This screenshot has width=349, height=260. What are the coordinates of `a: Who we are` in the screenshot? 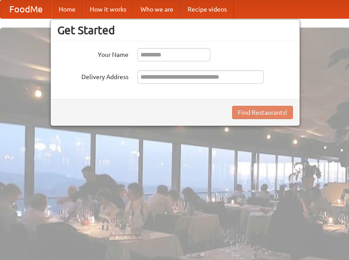 It's located at (157, 9).